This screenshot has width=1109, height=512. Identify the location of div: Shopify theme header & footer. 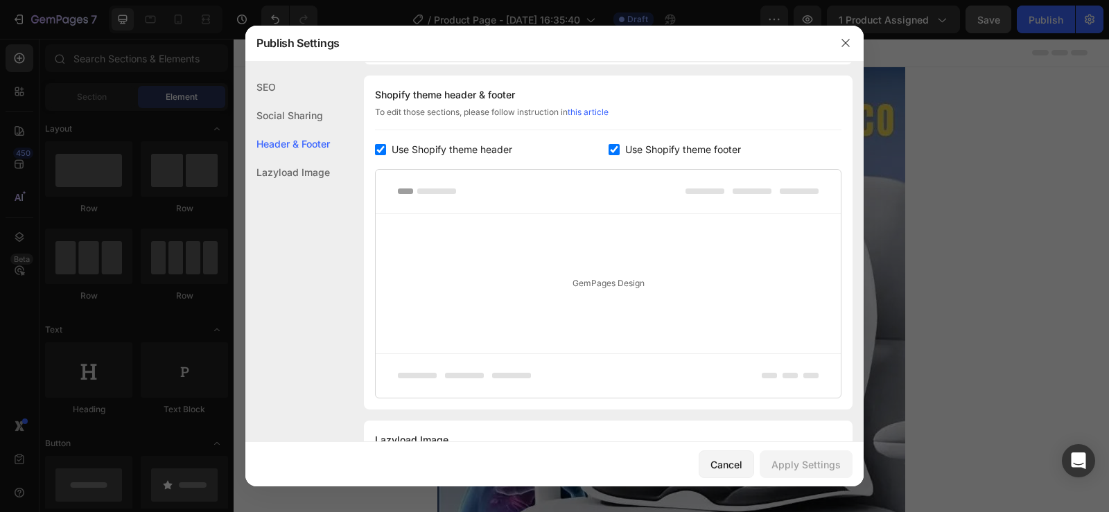
(608, 95).